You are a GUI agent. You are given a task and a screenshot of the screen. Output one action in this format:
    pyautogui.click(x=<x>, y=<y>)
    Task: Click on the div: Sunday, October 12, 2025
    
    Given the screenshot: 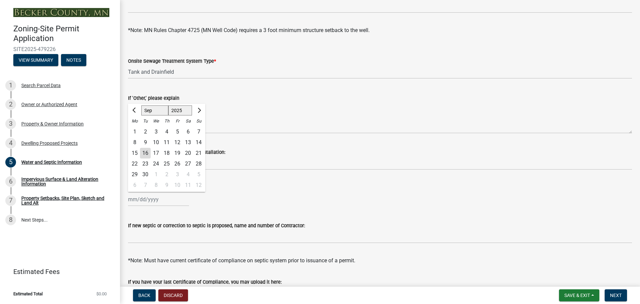 What is the action you would take?
    pyautogui.click(x=199, y=185)
    